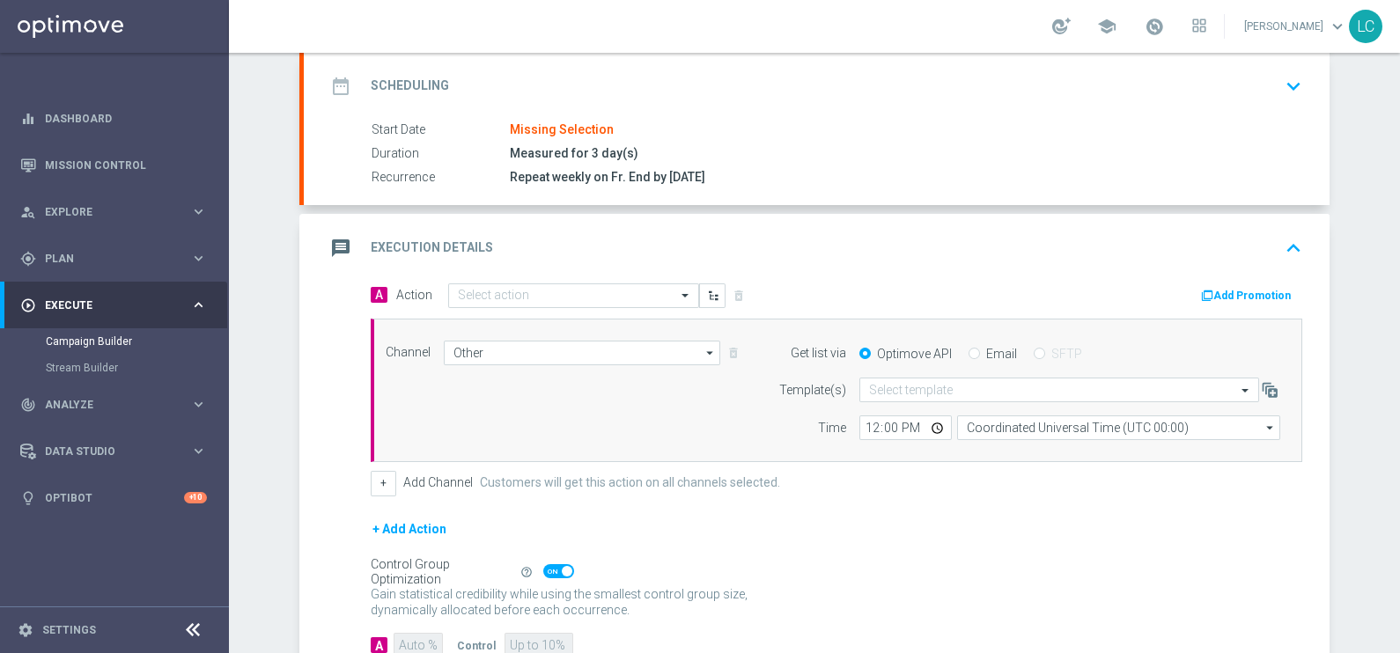 This screenshot has width=1400, height=653. Describe the element at coordinates (105, 452) in the screenshot. I see `div: Data Studio` at that location.